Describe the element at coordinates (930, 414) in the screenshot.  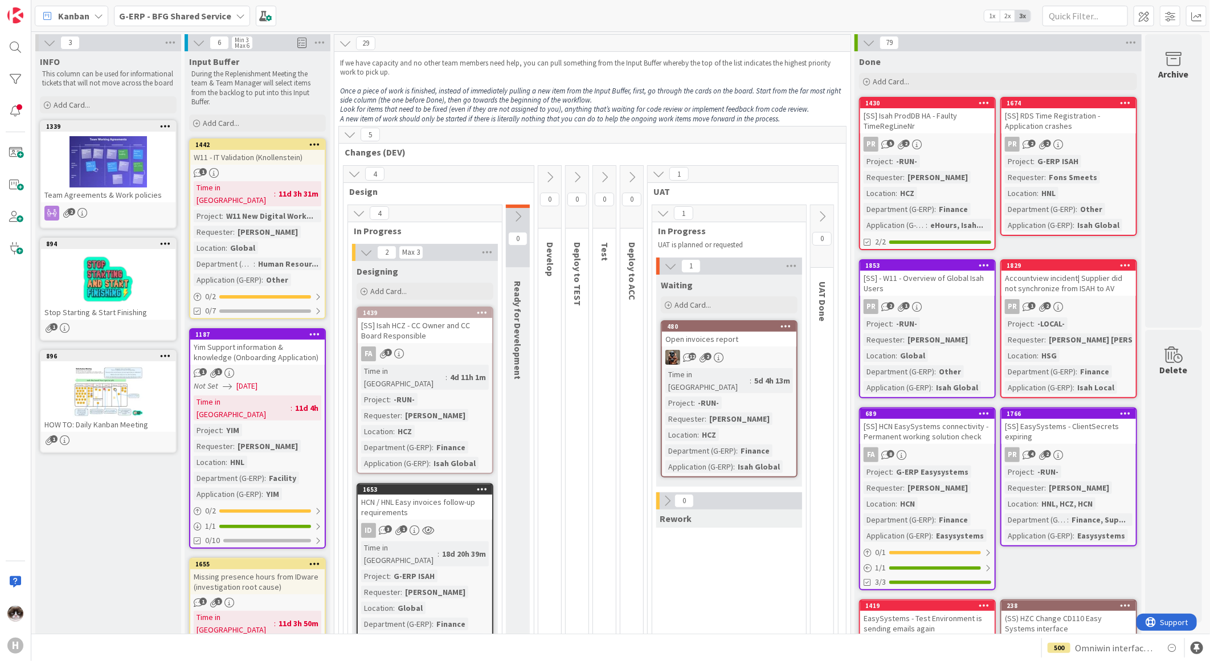
I see `div: 689` at that location.